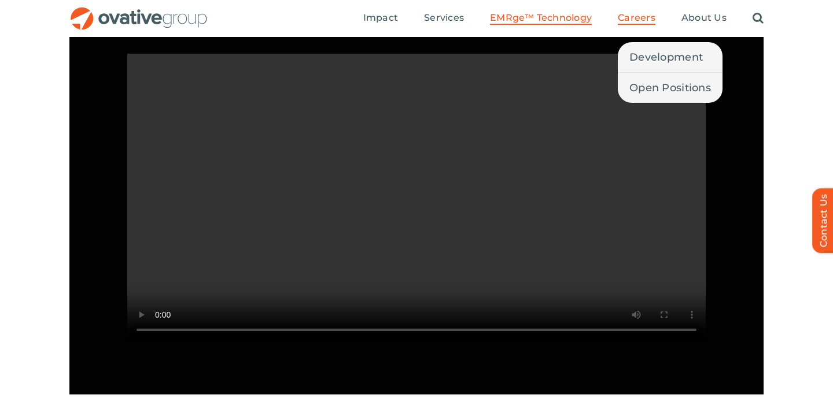  Describe the element at coordinates (380, 19) in the screenshot. I see `a: Impact` at that location.